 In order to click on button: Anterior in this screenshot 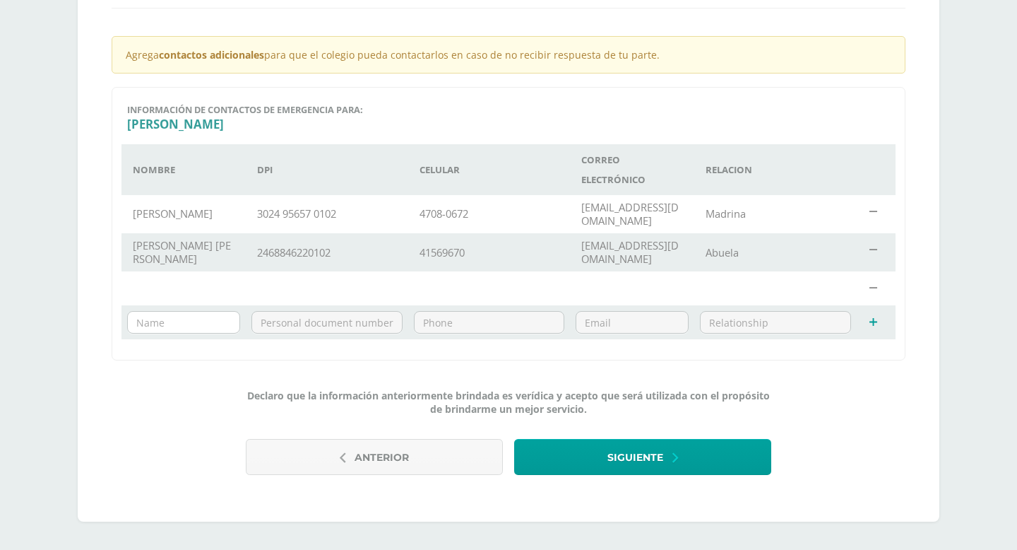, I will do `click(374, 456)`.